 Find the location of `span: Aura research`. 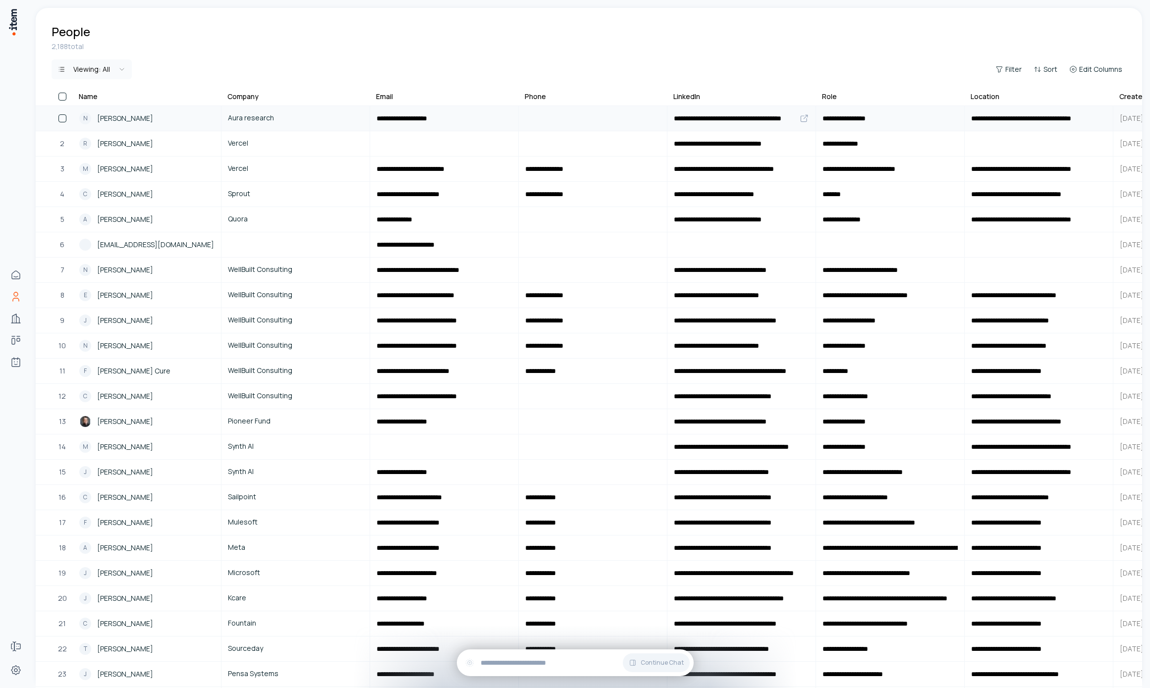

span: Aura research is located at coordinates (295, 118).